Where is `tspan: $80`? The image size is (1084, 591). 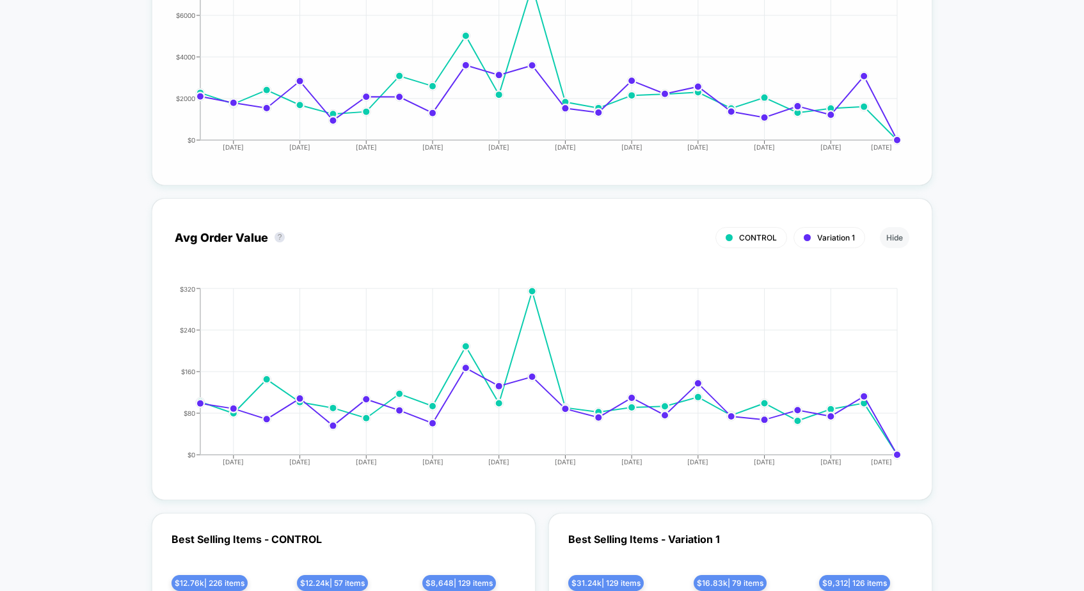
tspan: $80 is located at coordinates (189, 413).